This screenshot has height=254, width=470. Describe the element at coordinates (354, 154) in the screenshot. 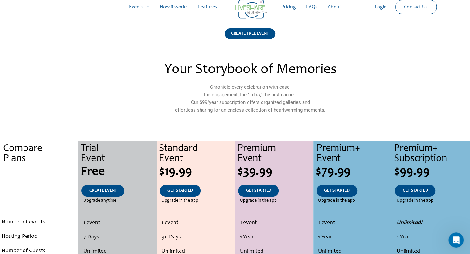

I see `div: Premium+ Event` at that location.